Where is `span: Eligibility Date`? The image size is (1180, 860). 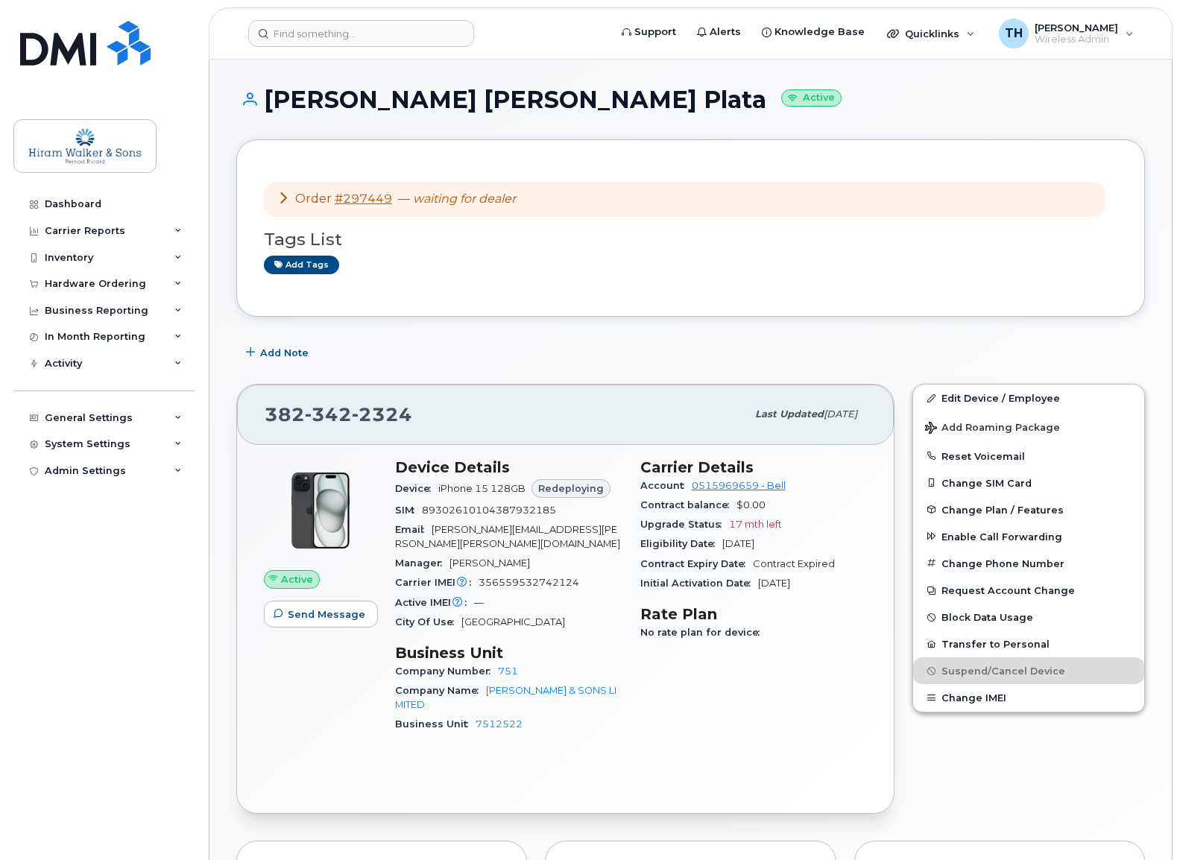 span: Eligibility Date is located at coordinates (681, 543).